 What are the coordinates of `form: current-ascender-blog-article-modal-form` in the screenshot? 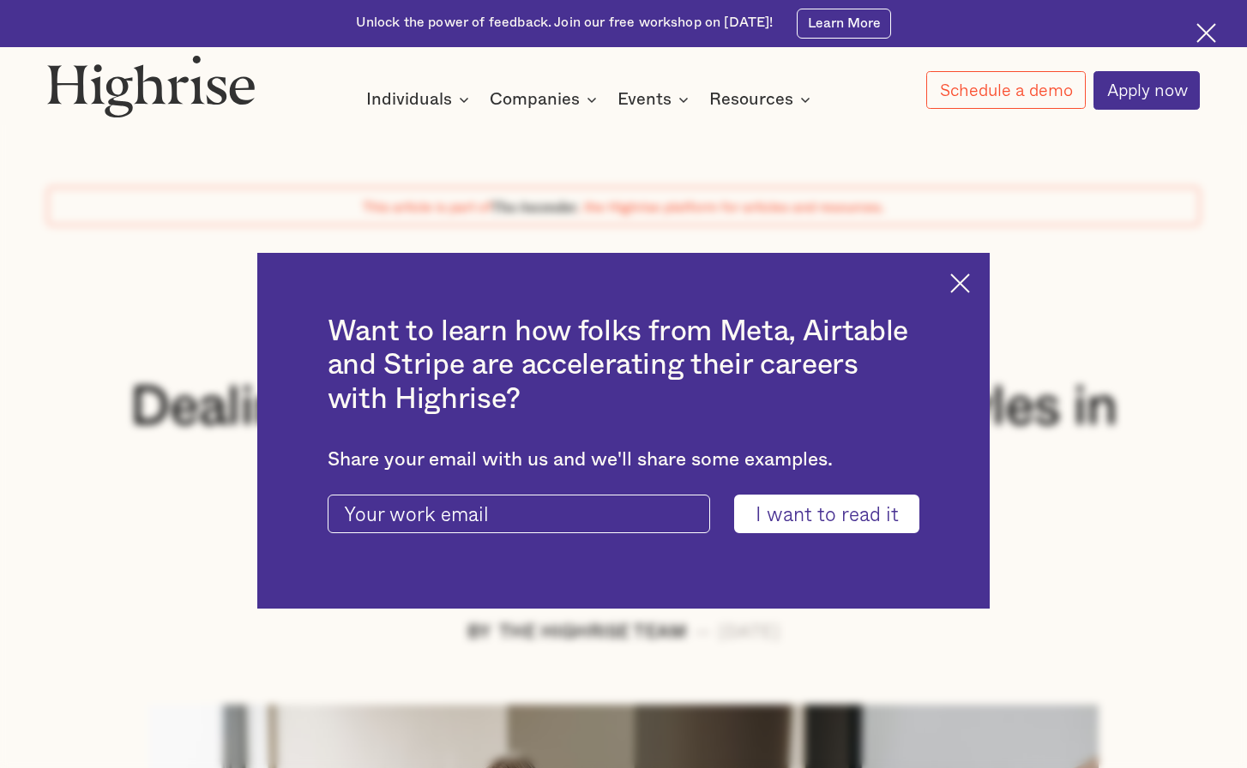 It's located at (623, 514).